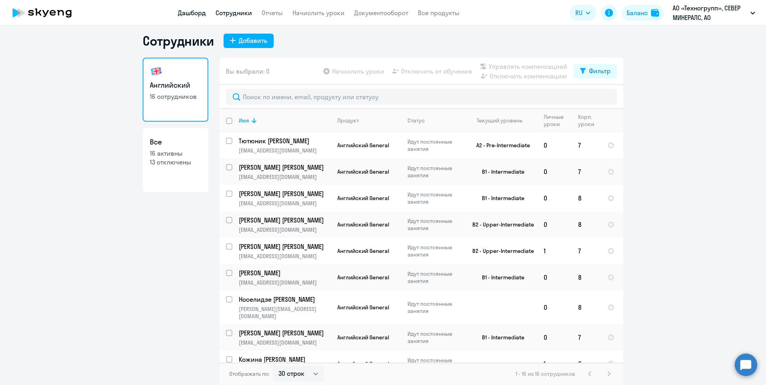  What do you see at coordinates (710, 13) in the screenshot?
I see `p: АО «Техногрупп», СЕВЕР МИНЕРАЛС, АО` at bounding box center [710, 13].